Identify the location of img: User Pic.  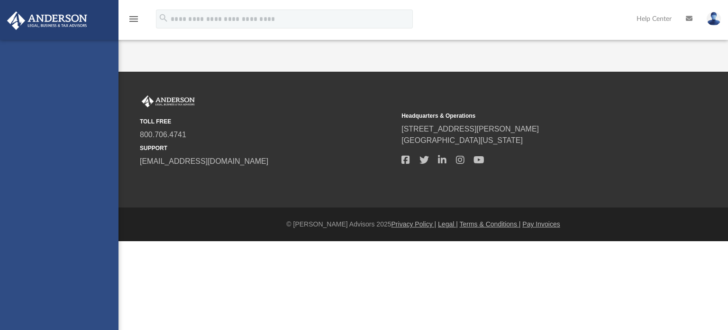
(714, 18).